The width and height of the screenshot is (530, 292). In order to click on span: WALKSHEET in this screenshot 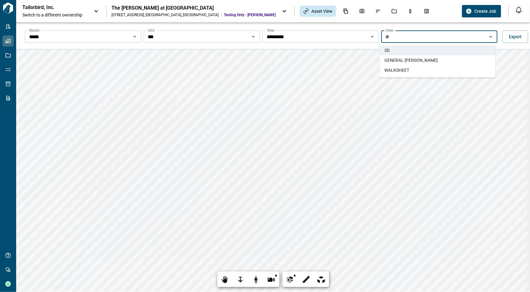, I will do `click(397, 70)`.